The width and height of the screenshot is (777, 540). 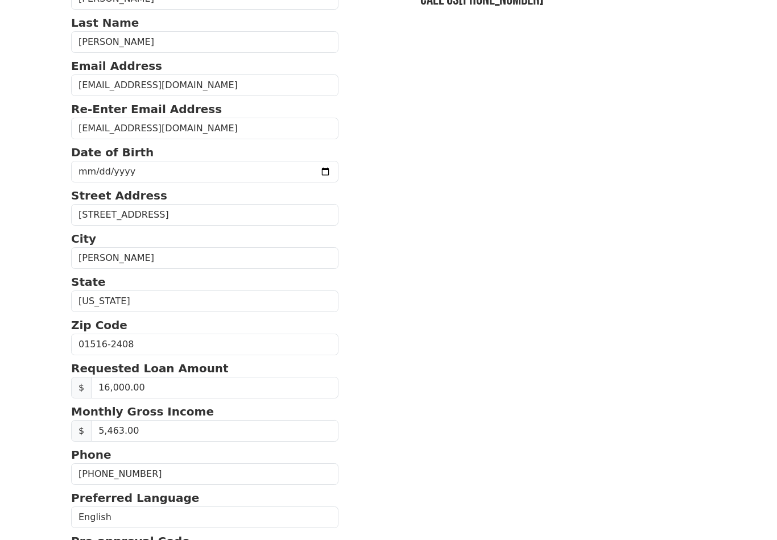 I want to click on strong: City, so click(x=84, y=239).